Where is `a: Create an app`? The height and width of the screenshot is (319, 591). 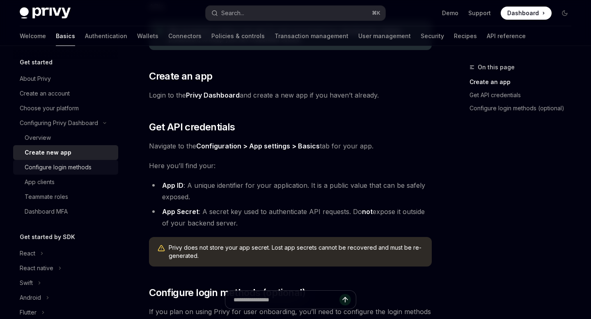 a: Create an app is located at coordinates (524, 82).